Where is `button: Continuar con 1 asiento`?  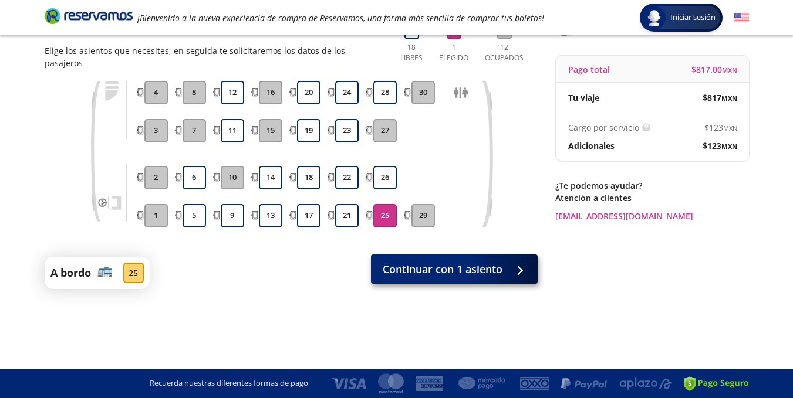 button: Continuar con 1 asiento is located at coordinates (454, 269).